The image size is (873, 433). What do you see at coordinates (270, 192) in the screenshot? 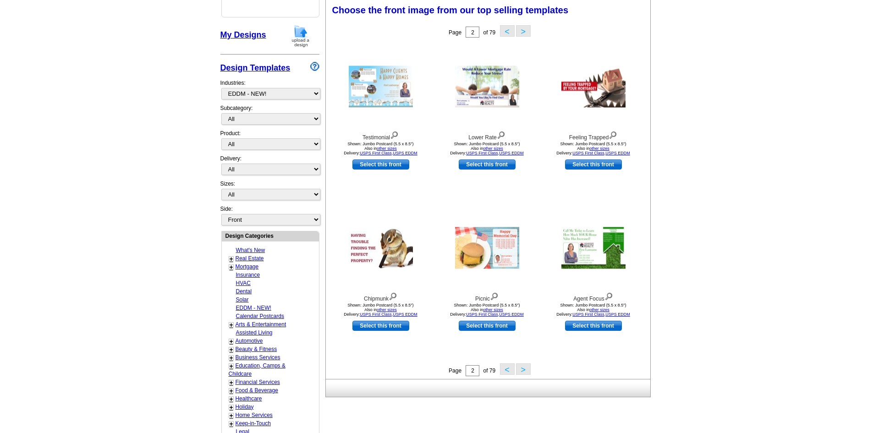
I see `div: Sizes:` at bounding box center [270, 192].